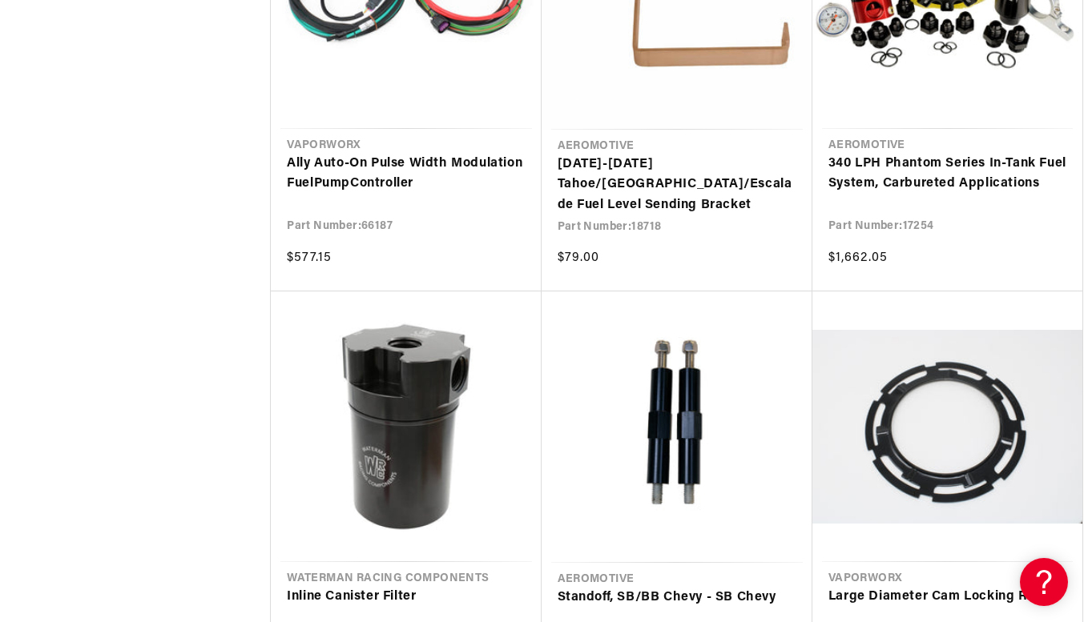 Image resolution: width=1084 pixels, height=622 pixels. Describe the element at coordinates (947, 174) in the screenshot. I see `a: 340 LPH Phantom Series In-Tank Fuel System, Carbureted Applications` at that location.